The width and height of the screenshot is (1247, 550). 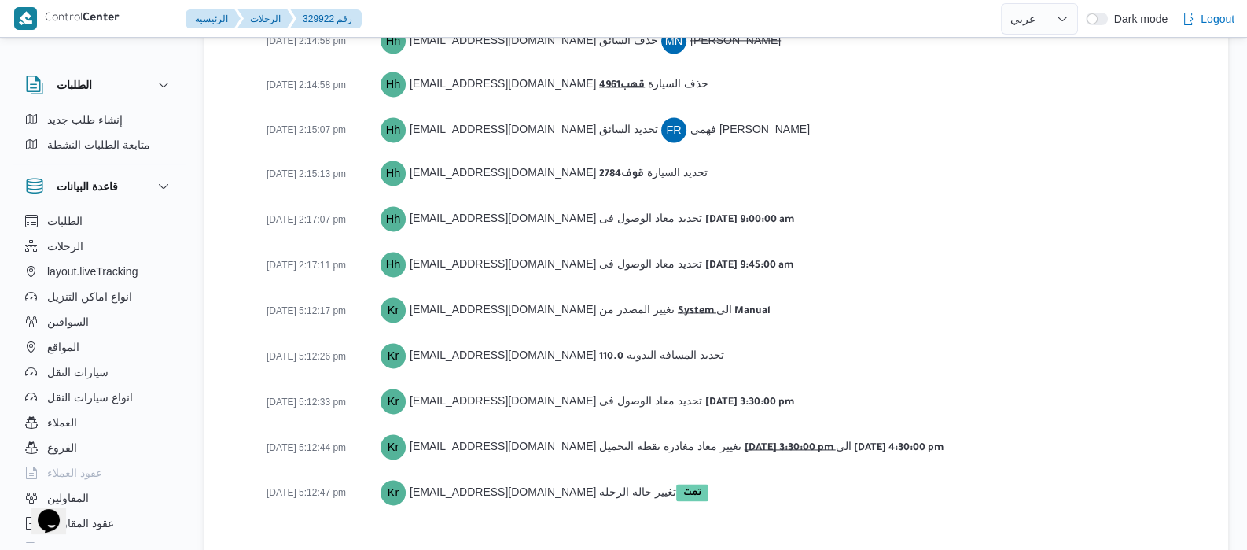 I want to click on button: إنشاء طلب جديد, so click(x=99, y=120).